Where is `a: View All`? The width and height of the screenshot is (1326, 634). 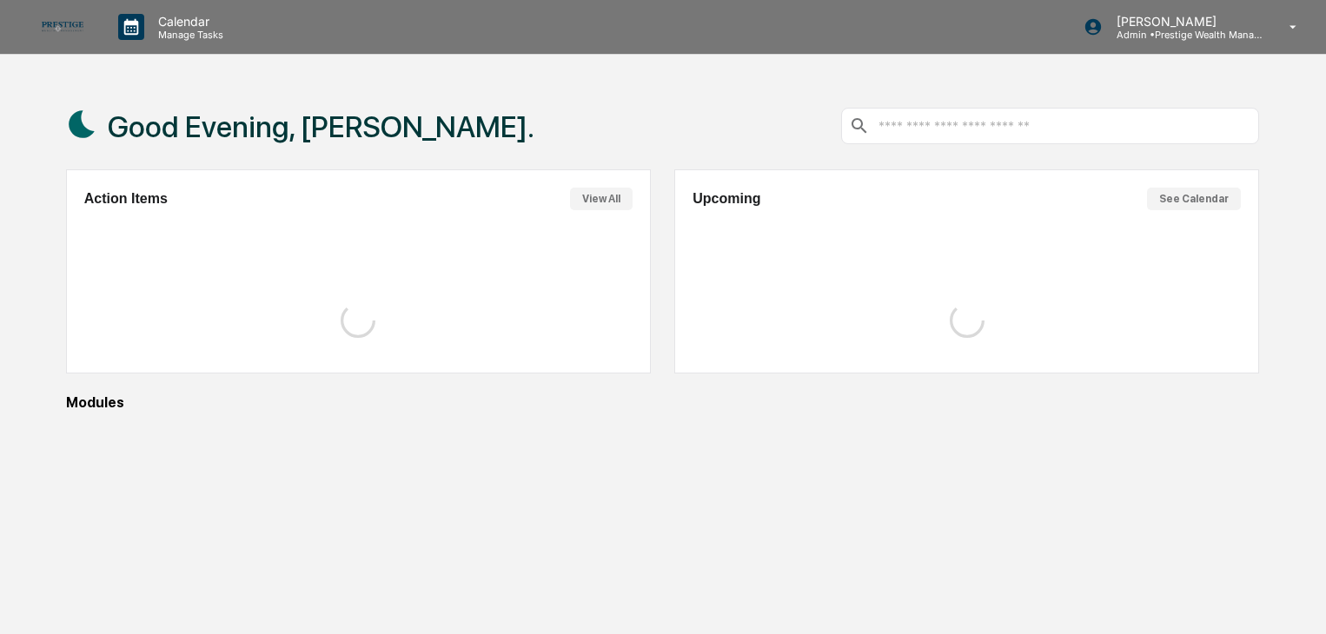
a: View All is located at coordinates (601, 199).